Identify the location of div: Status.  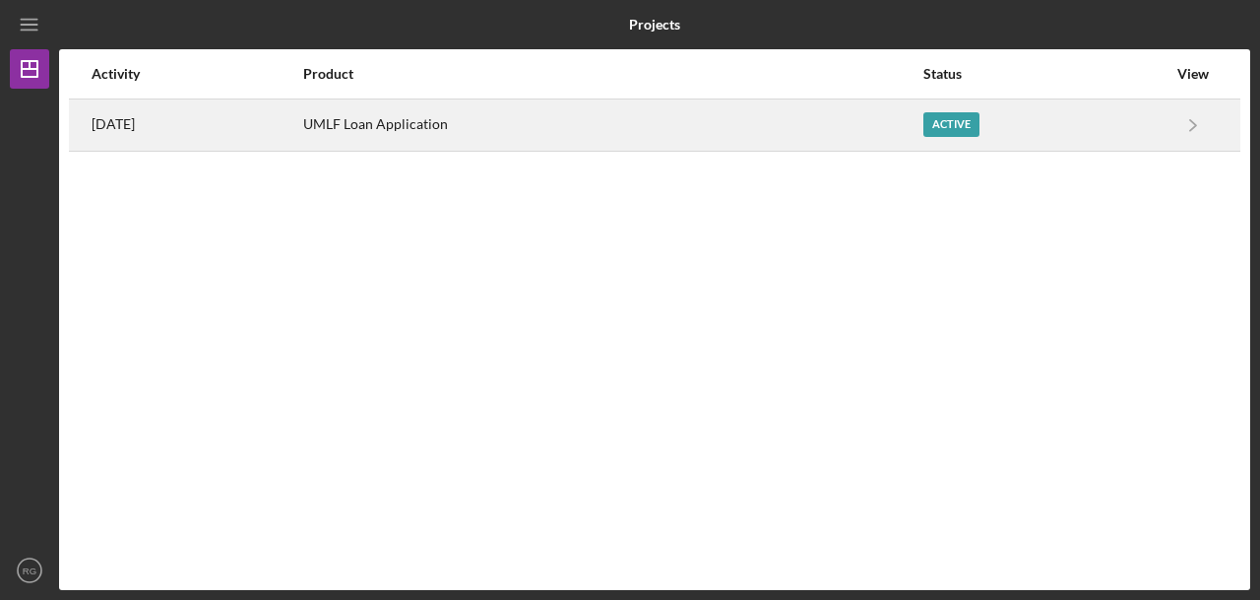
(1045, 74).